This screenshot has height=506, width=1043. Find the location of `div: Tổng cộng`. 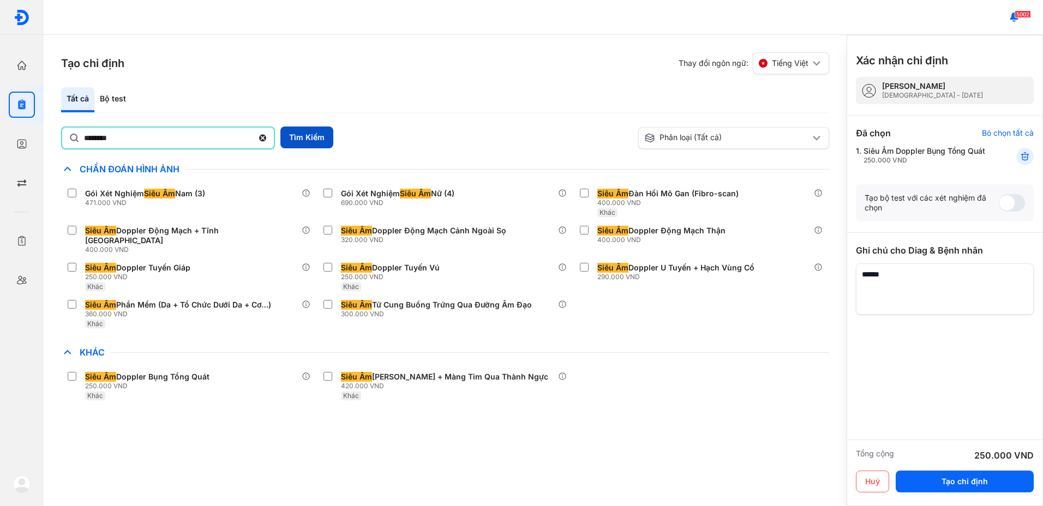

div: Tổng cộng is located at coordinates (875, 455).